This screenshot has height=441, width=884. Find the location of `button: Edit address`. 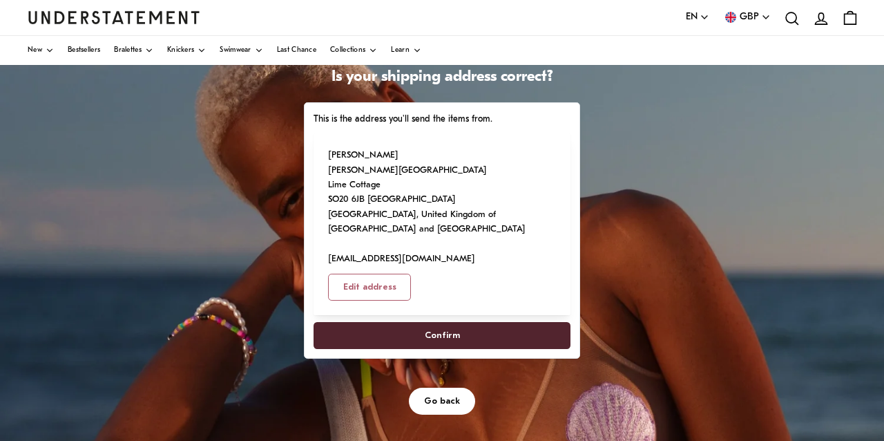

button: Edit address is located at coordinates (369, 287).